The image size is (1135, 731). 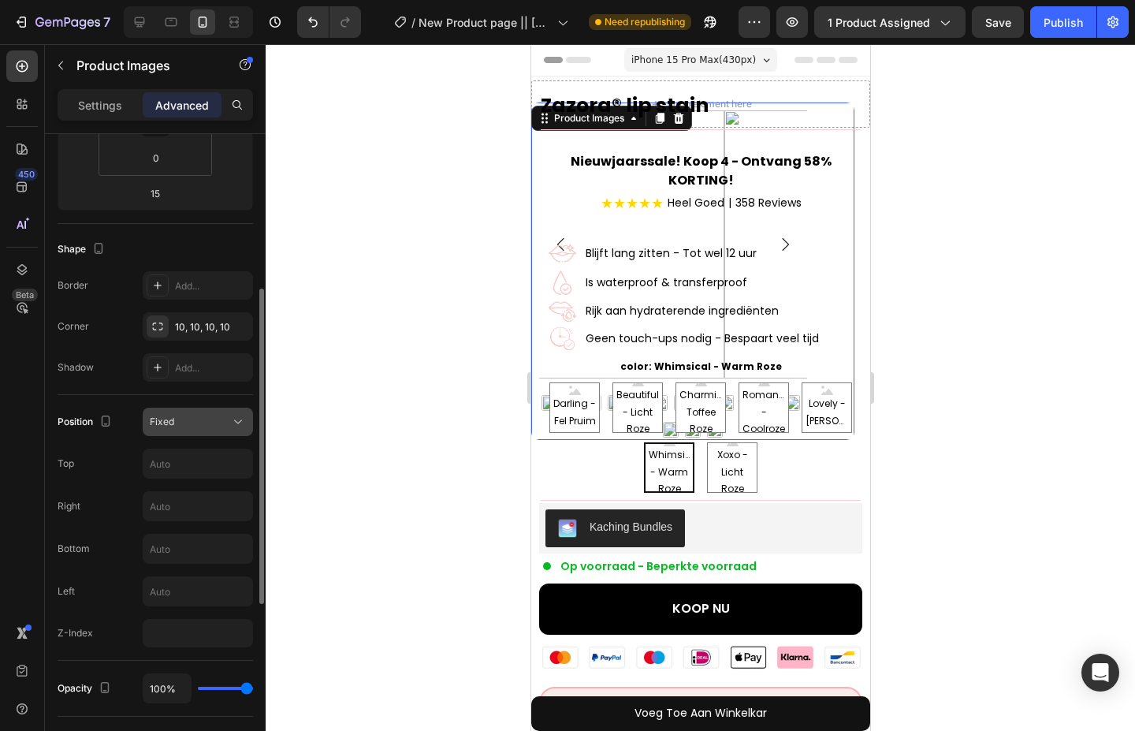 I want to click on span: Op voorraad - Beperkte voorraad, so click(x=127, y=522).